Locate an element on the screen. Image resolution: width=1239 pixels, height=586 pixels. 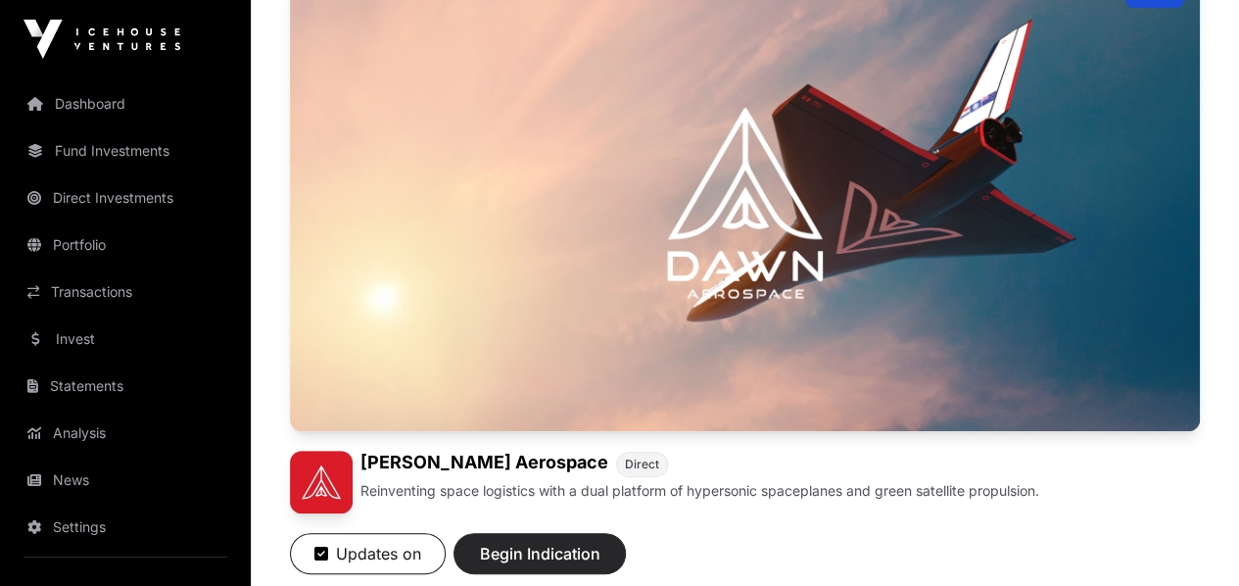
a: Begin Indication is located at coordinates (540, 562).